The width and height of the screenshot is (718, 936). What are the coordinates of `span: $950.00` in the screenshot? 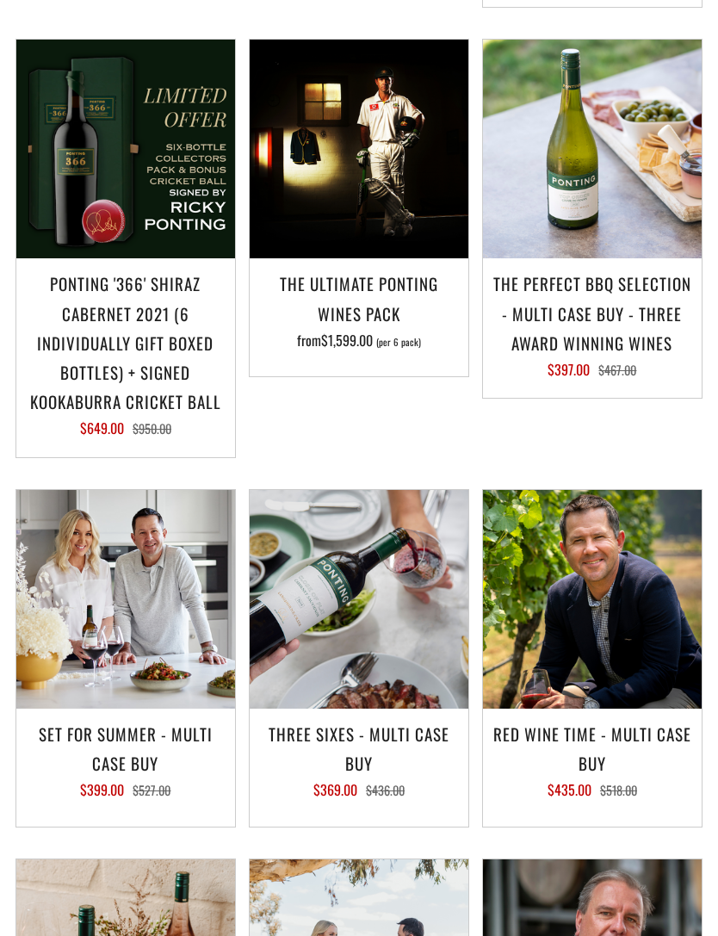 It's located at (152, 428).